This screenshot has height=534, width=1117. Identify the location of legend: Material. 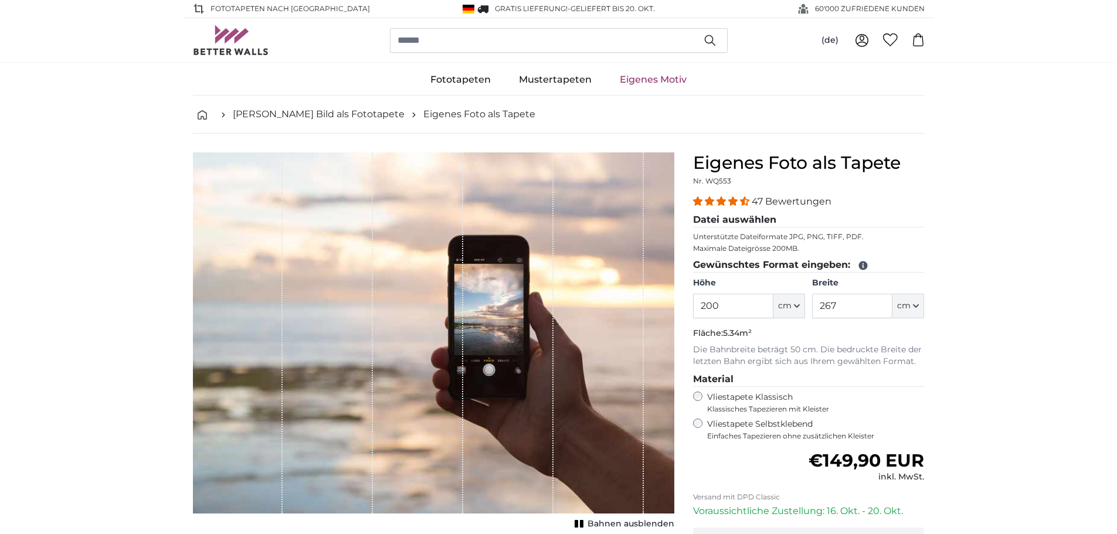
(808, 379).